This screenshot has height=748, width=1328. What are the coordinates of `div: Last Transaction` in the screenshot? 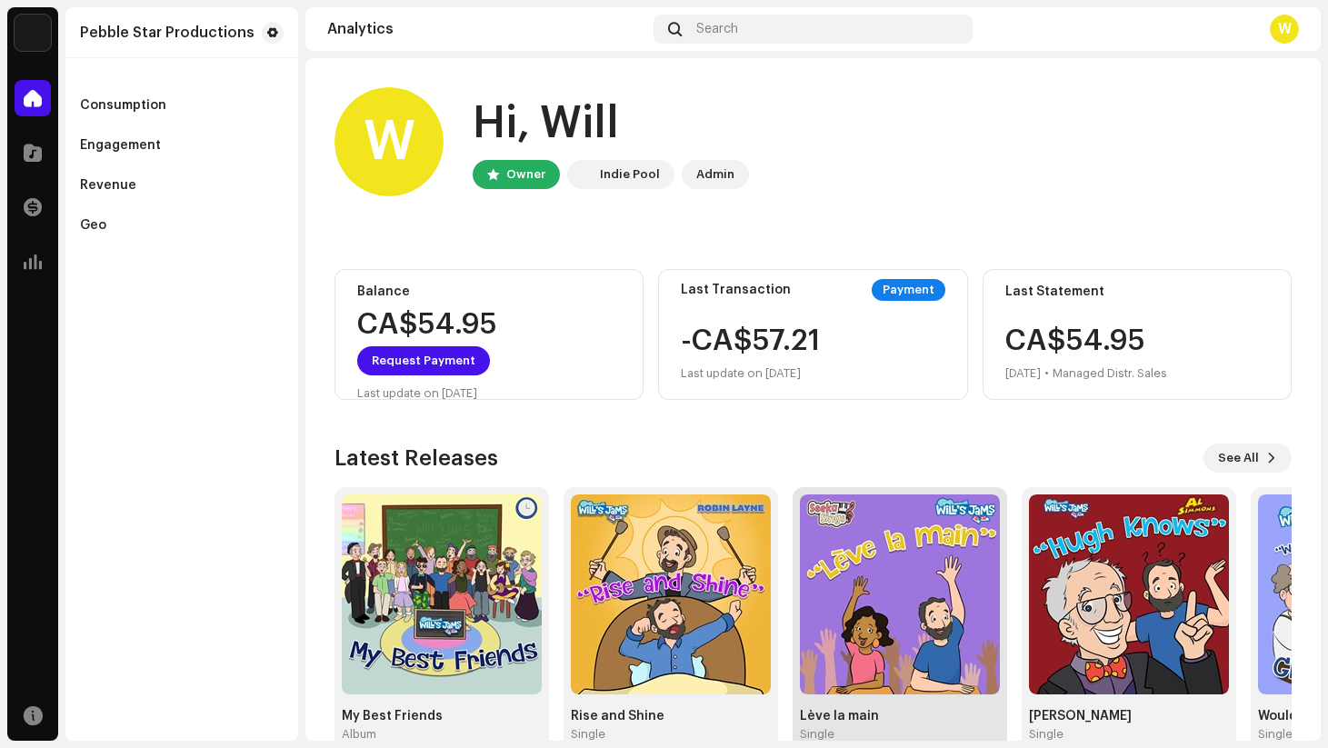 It's located at (736, 290).